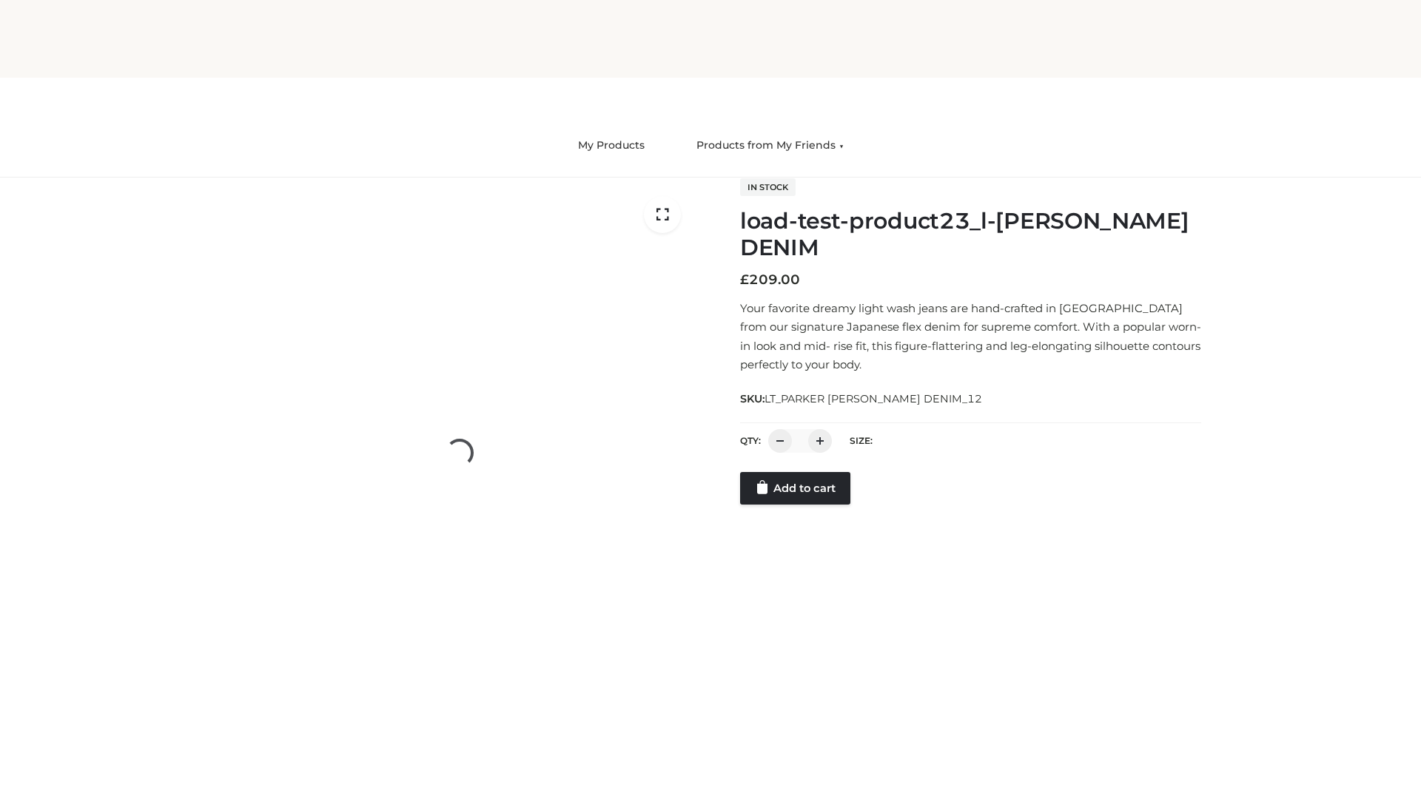 The image size is (1421, 799). I want to click on label: Size:, so click(861, 440).